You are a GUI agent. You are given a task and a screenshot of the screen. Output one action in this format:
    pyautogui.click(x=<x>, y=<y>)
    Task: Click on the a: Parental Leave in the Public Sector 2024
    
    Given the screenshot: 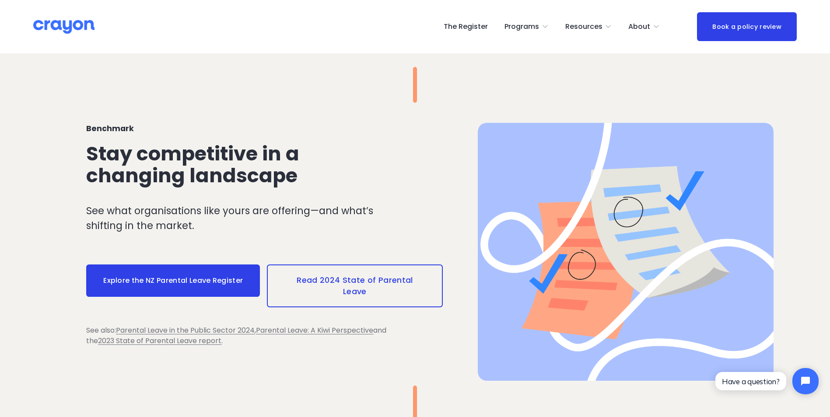 What is the action you would take?
    pyautogui.click(x=185, y=330)
    